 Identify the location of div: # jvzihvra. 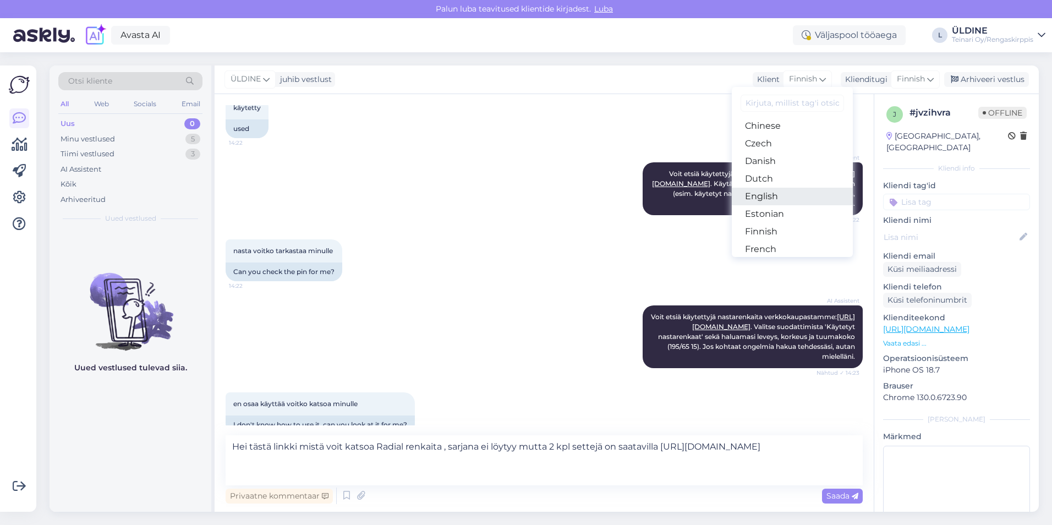
(944, 113).